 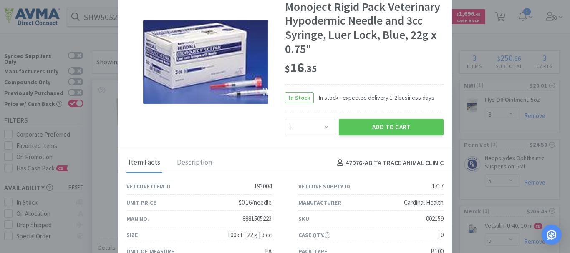 I want to click on div: 002159, so click(x=435, y=219).